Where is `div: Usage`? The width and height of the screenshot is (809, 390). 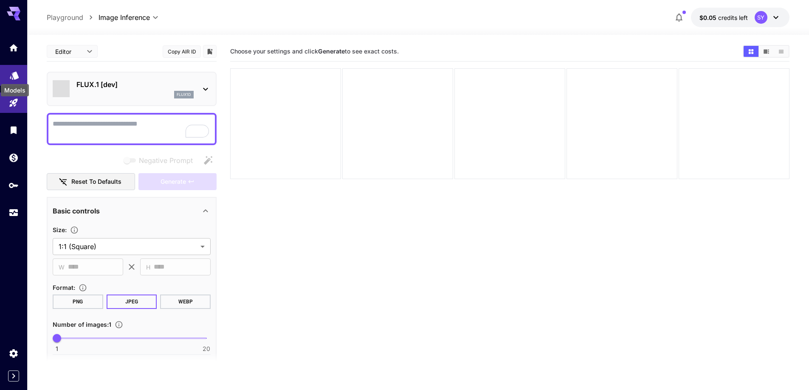 div: Usage is located at coordinates (14, 213).